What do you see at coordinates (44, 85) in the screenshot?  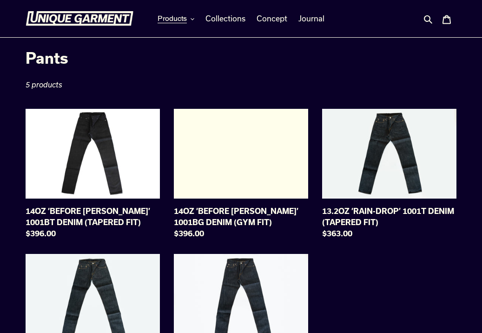 I see `span: 5 products` at bounding box center [44, 85].